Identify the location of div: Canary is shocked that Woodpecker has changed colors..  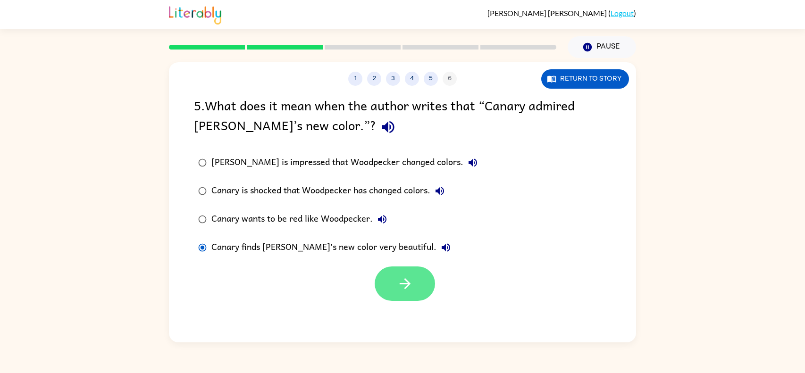
(330, 191).